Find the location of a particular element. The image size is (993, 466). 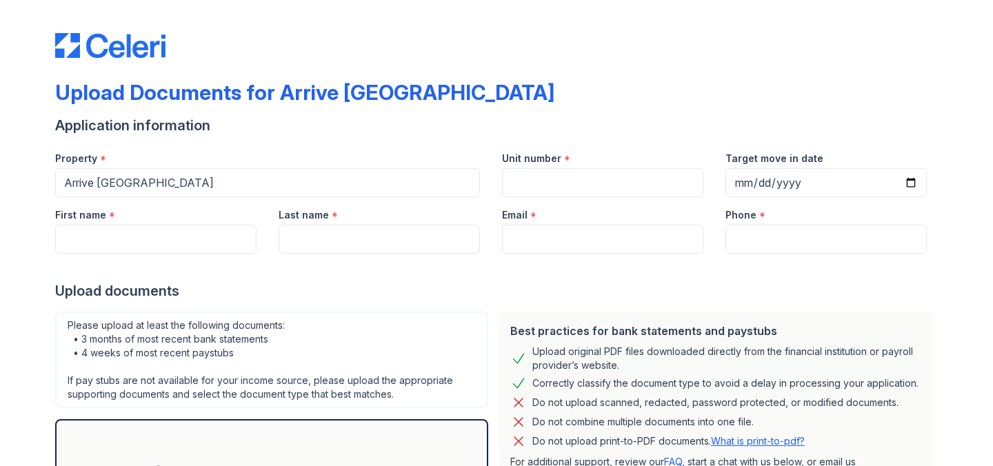

div: Upload original PDF files downloaded directly from the financial institution or payroll provider’... is located at coordinates (726, 358).